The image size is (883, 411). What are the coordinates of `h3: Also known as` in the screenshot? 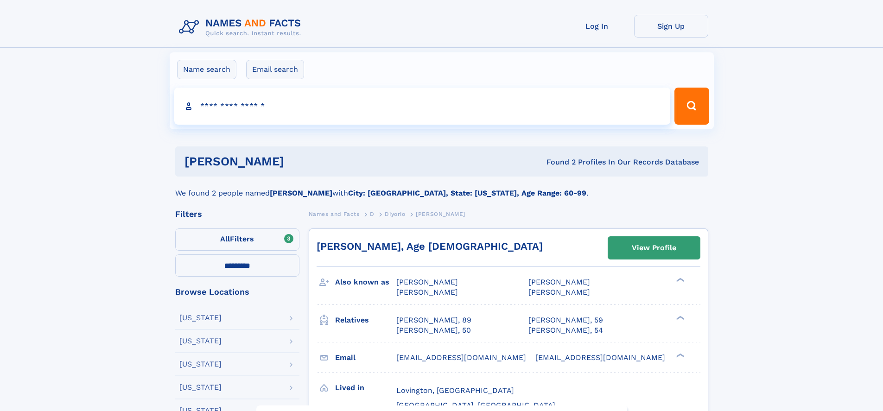 It's located at (366, 282).